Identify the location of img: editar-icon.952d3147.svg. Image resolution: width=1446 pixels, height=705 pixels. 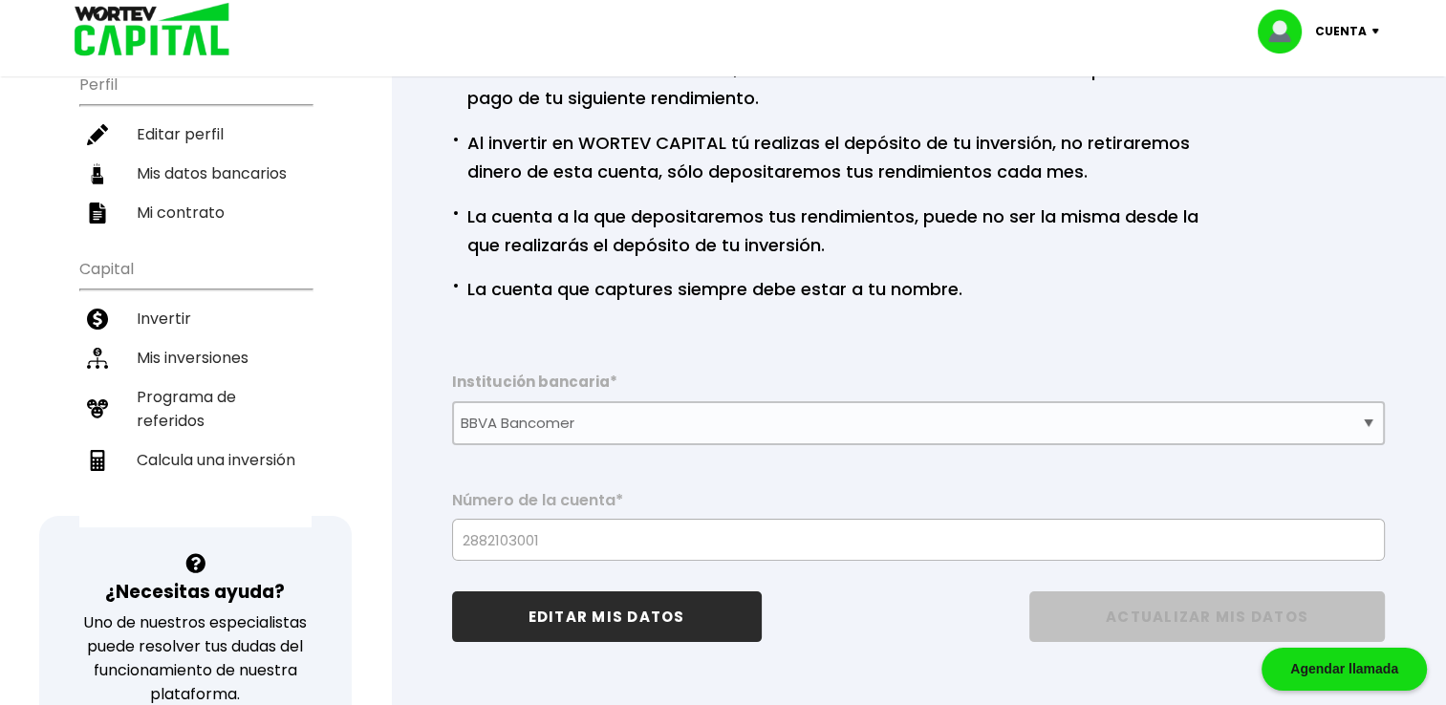
(97, 135).